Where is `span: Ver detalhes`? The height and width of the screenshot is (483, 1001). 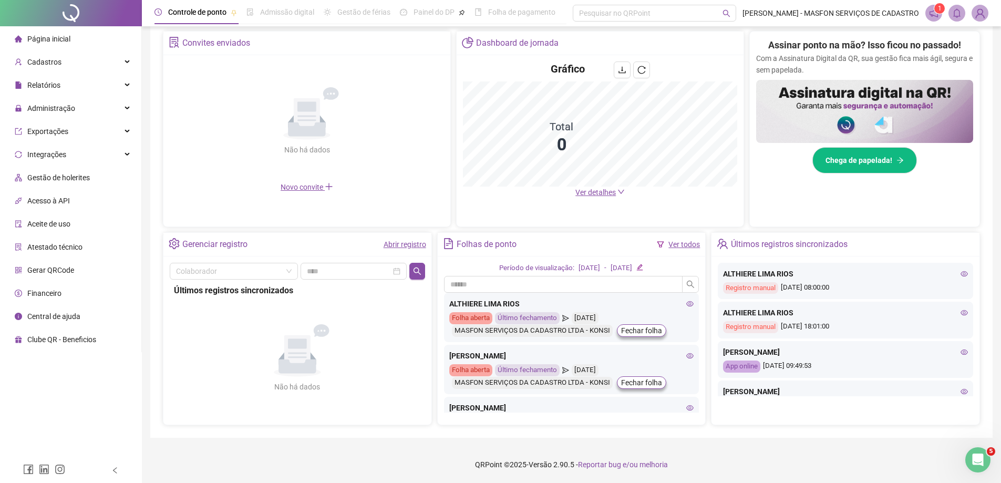
span: Ver detalhes is located at coordinates (596, 192).